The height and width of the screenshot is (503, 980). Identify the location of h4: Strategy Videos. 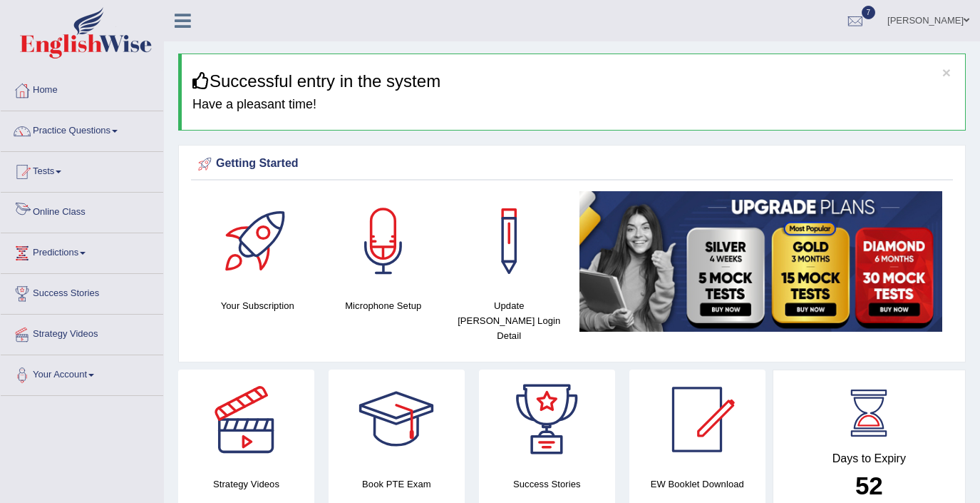
(246, 483).